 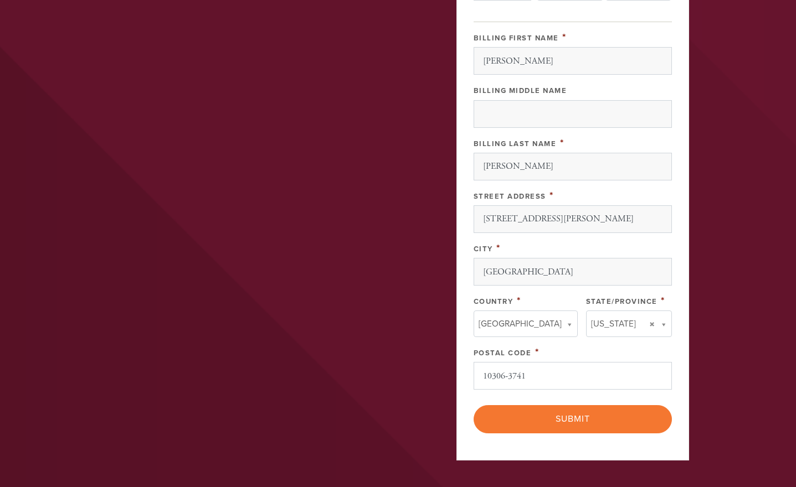 I want to click on label: Billing First Name, so click(x=516, y=38).